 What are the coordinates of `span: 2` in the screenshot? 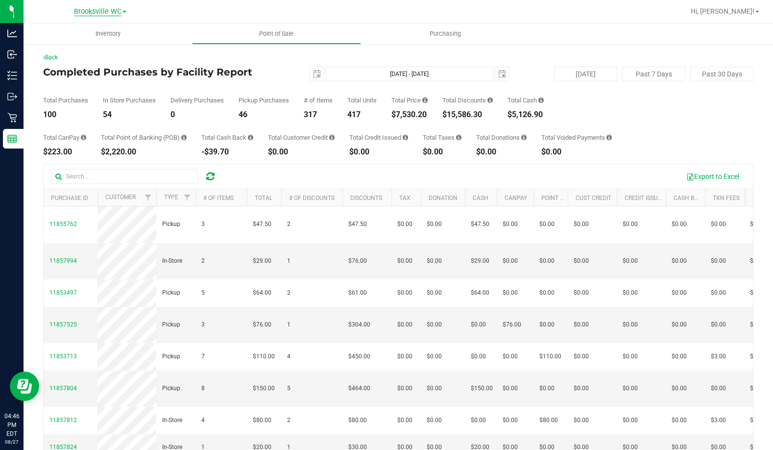 It's located at (288, 420).